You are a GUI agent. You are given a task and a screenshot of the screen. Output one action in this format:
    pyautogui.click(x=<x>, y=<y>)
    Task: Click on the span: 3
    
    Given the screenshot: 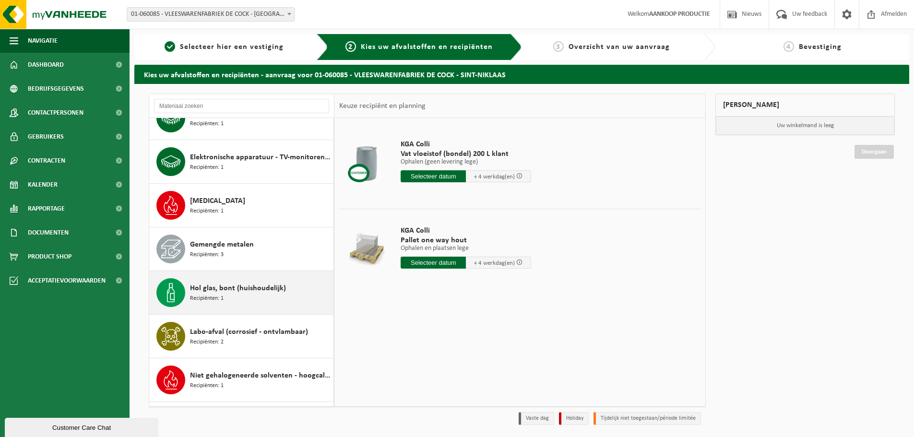 What is the action you would take?
    pyautogui.click(x=559, y=47)
    